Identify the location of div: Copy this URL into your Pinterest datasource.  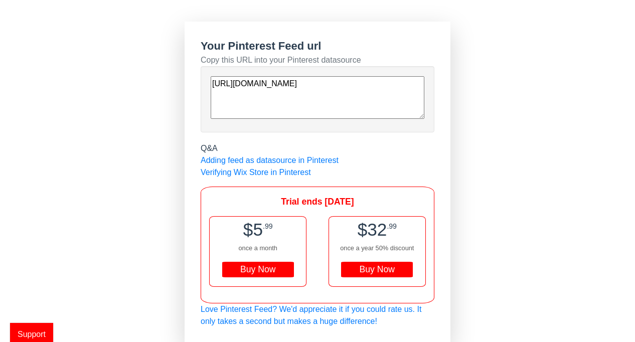
(318, 60).